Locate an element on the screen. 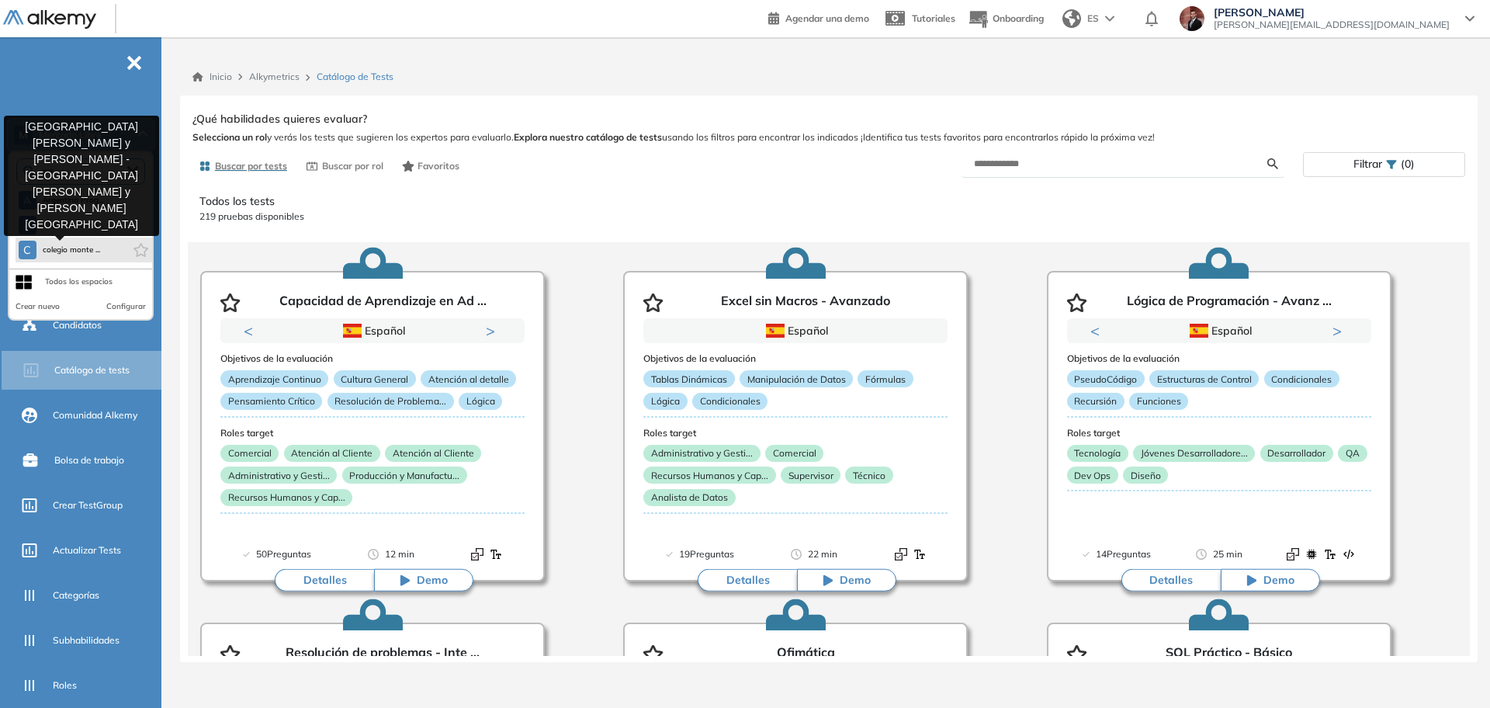  p: Resolución de Problema... is located at coordinates (390, 401).